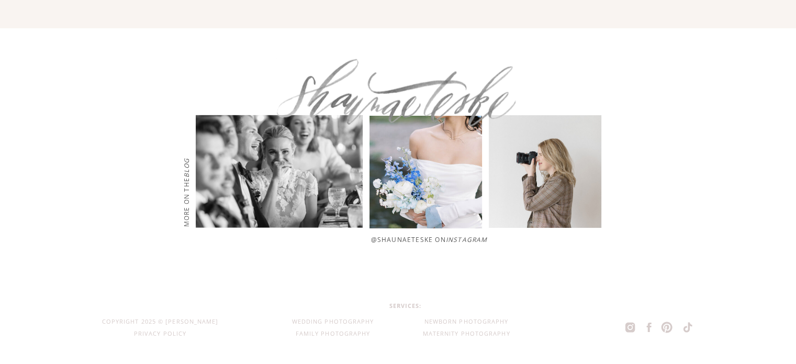 This screenshot has width=796, height=364. I want to click on i: blog, so click(186, 167).